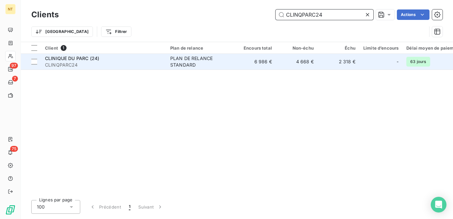  I want to click on span: CLINQPARC24, so click(104, 65).